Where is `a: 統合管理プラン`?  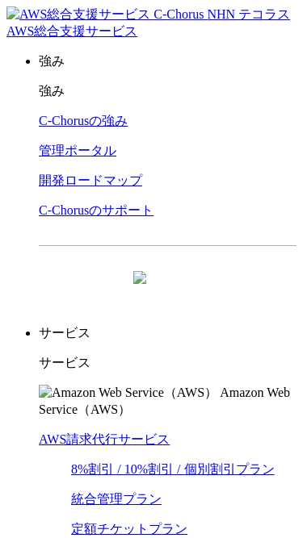
a: 統合管理プラン is located at coordinates (116, 499).